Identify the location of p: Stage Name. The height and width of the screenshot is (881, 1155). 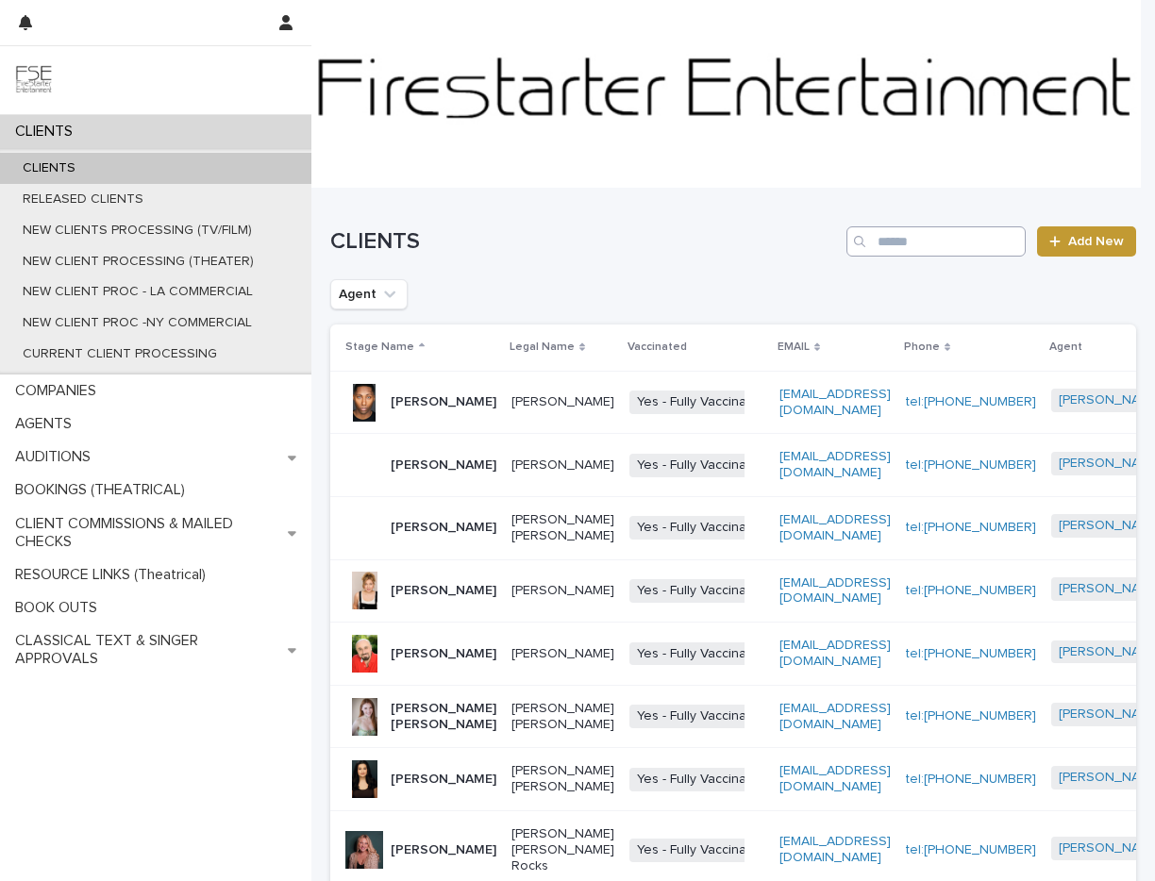
(379, 347).